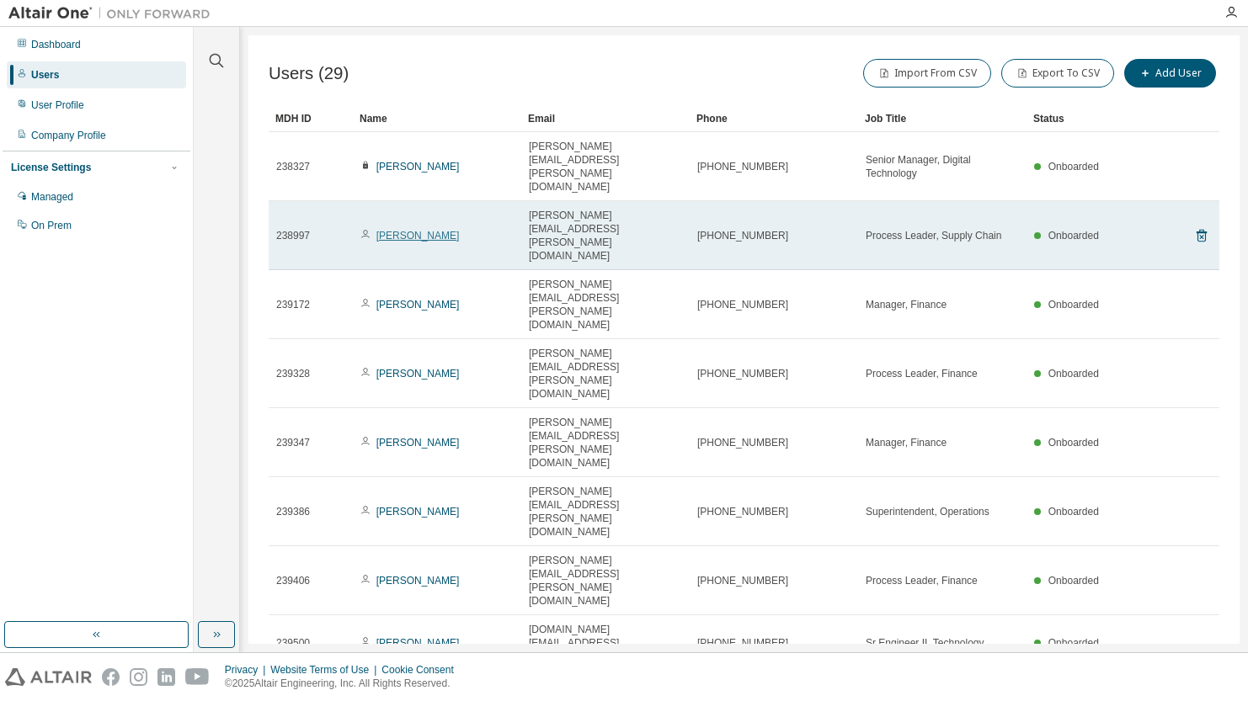 This screenshot has height=701, width=1248. What do you see at coordinates (942, 167) in the screenshot?
I see `span: Senior Manager, Digital Technology` at bounding box center [942, 167].